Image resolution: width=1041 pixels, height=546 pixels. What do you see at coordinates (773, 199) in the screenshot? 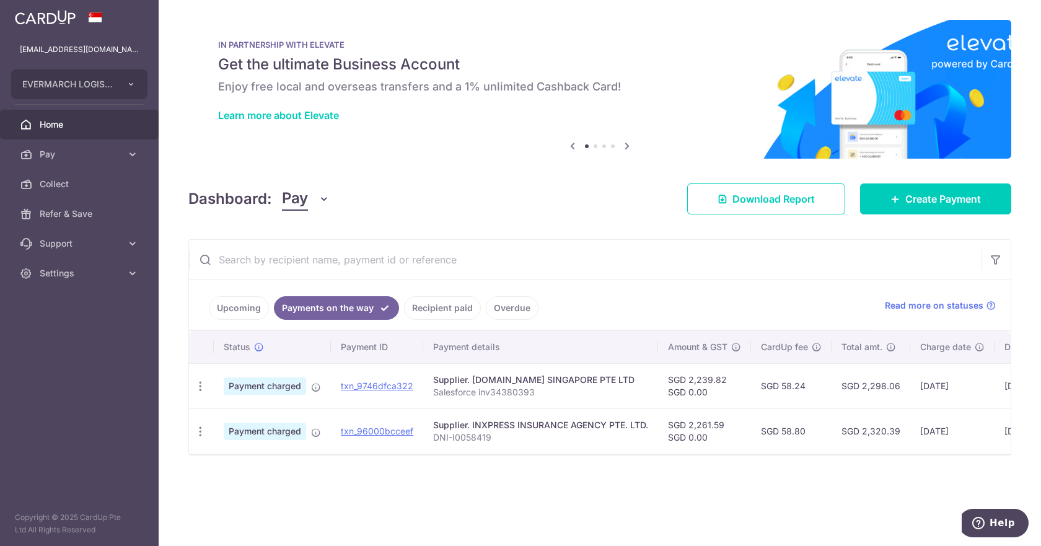
I see `span: Download Report` at bounding box center [773, 199].